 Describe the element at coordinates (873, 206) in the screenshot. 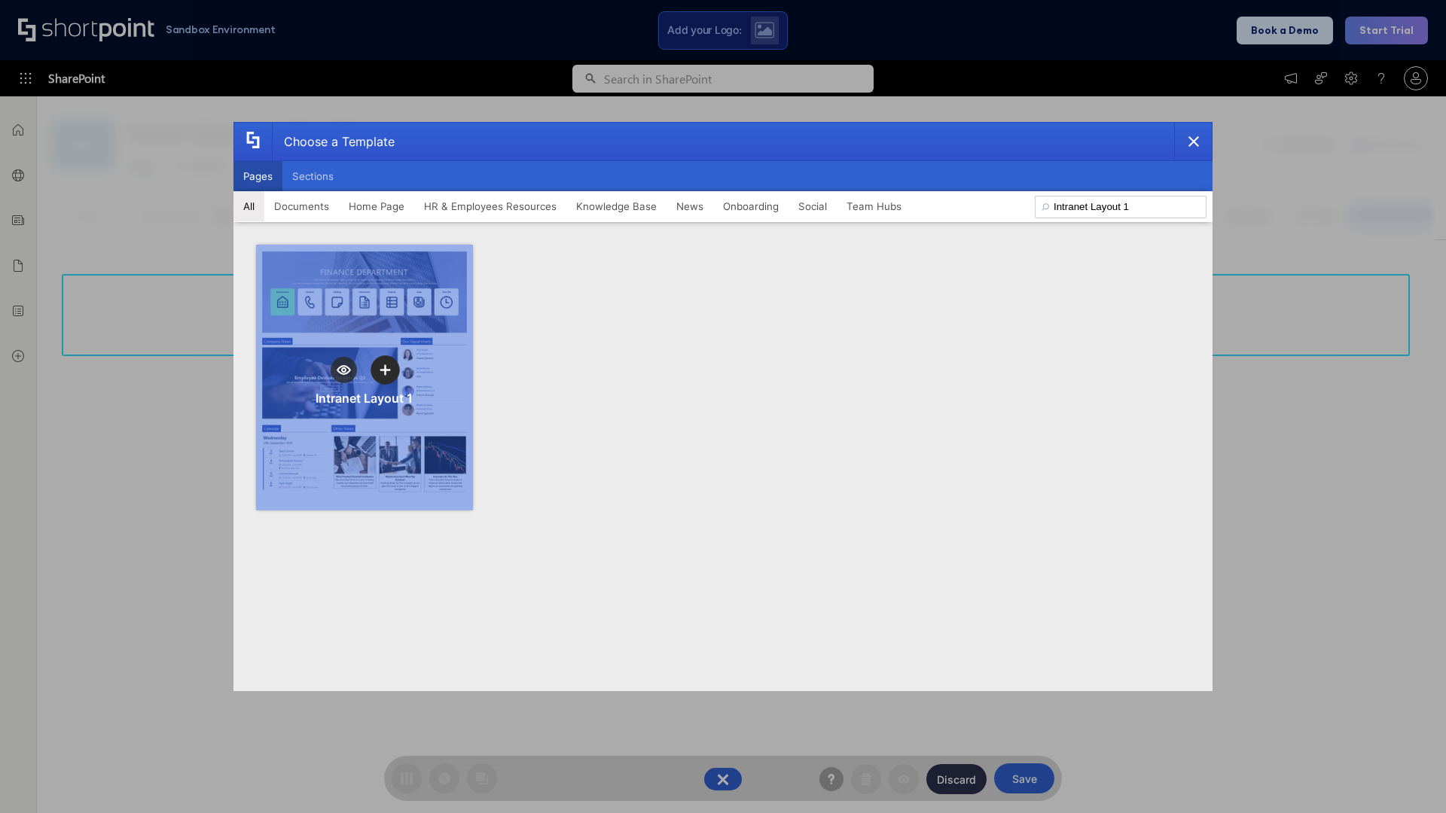

I see `button: Team Hubs` at that location.